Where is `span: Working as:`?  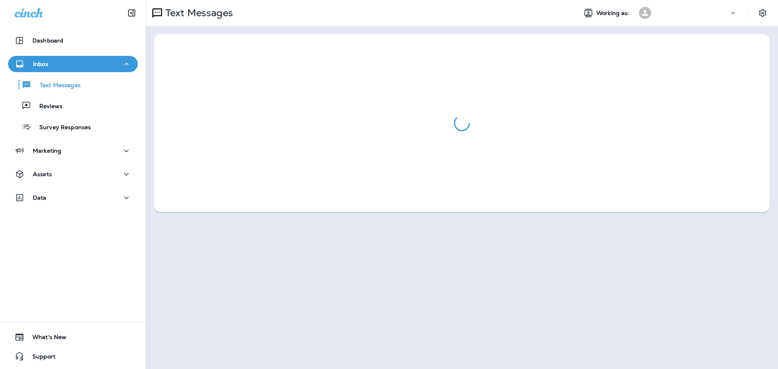 span: Working as: is located at coordinates (613, 13).